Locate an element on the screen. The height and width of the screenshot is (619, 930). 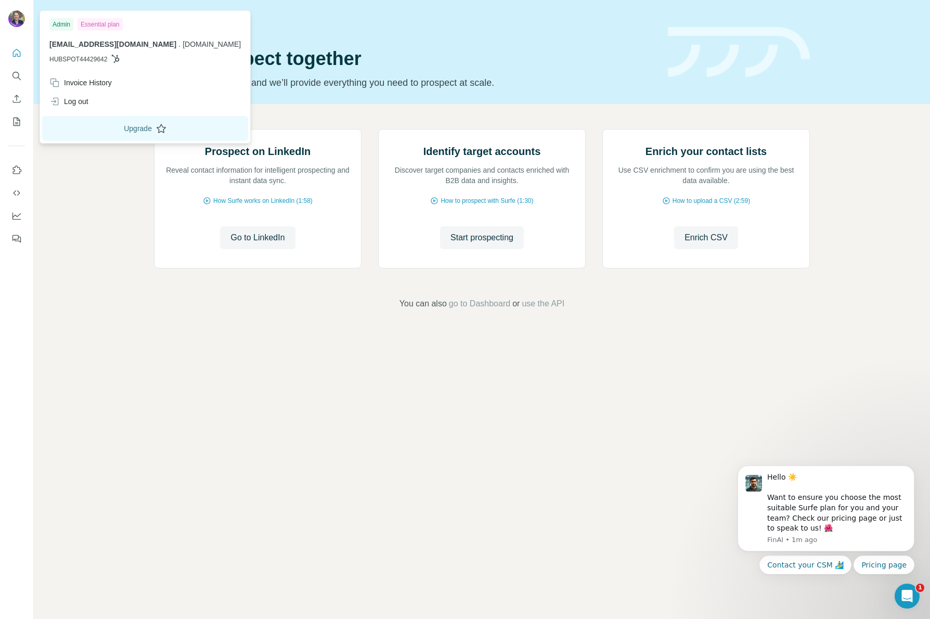
span: How to upload a CSV (2:59) is located at coordinates (711, 201).